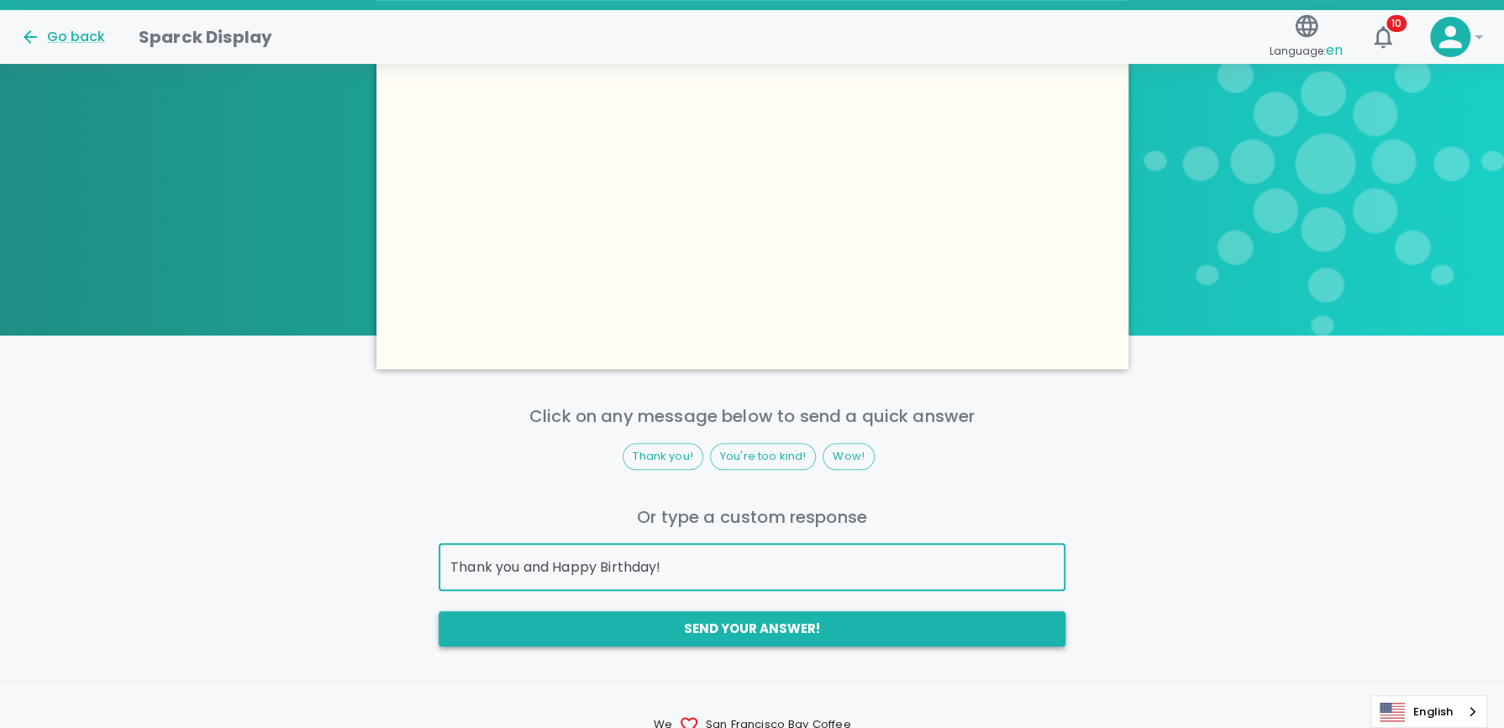 This screenshot has height=728, width=1504. I want to click on span: 10, so click(1396, 24).